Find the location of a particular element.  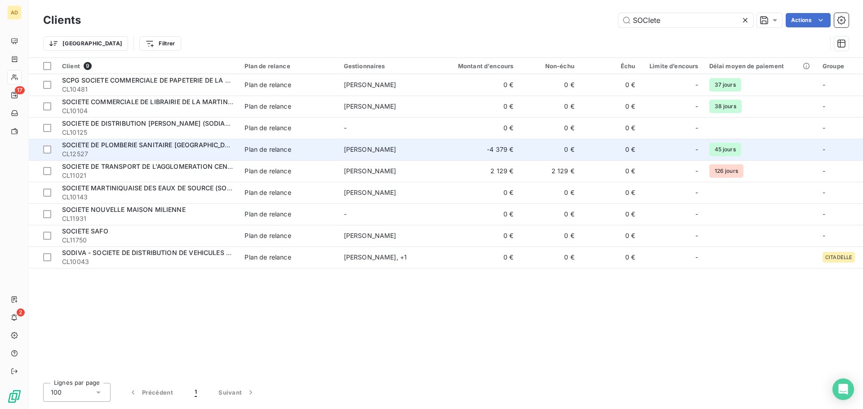

span: 9 is located at coordinates (88, 66).